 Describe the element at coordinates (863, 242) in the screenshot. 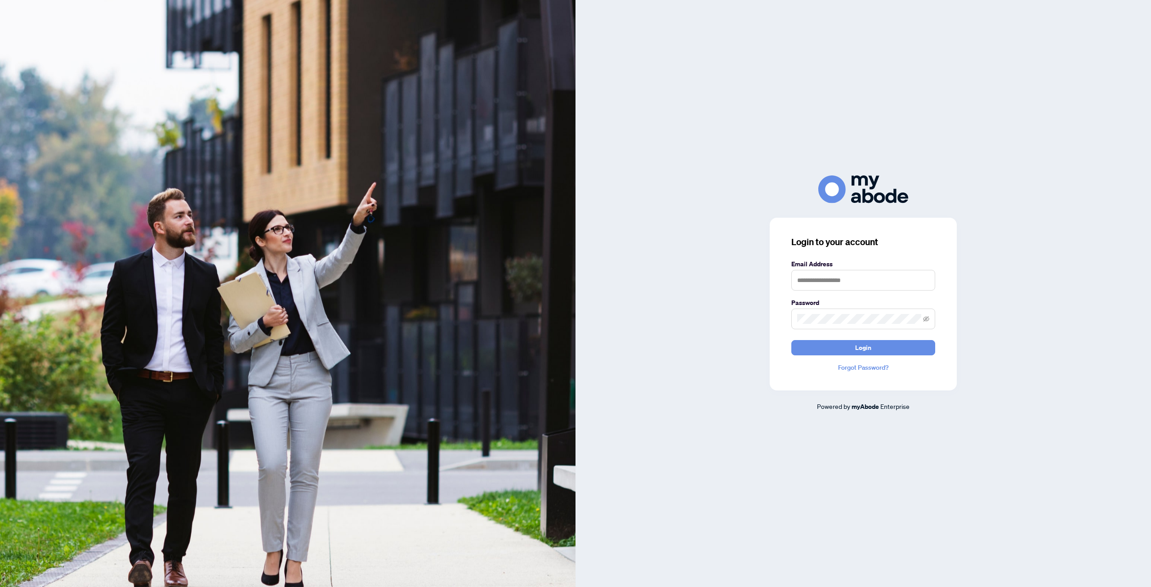

I see `h3: Login to your account` at that location.